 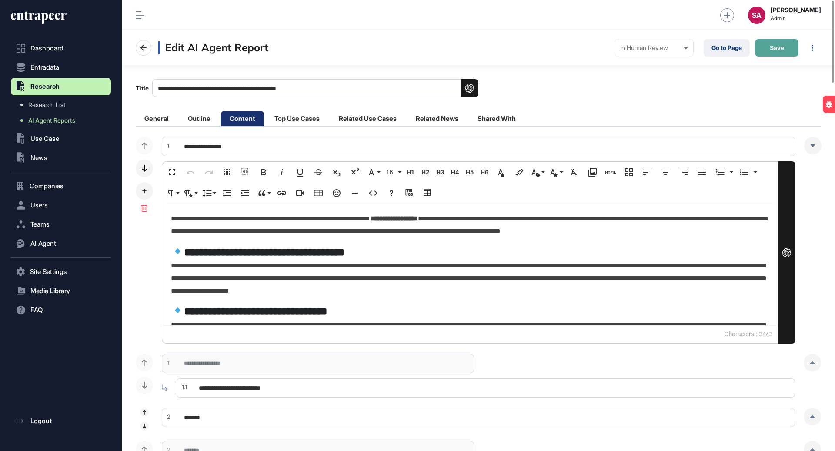 I want to click on button: Undo (⌘Z), so click(x=190, y=172).